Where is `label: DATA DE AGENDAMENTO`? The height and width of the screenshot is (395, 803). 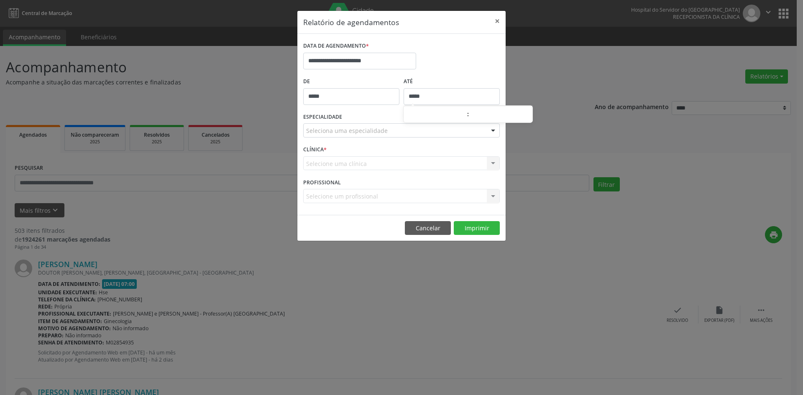 label: DATA DE AGENDAMENTO is located at coordinates (336, 46).